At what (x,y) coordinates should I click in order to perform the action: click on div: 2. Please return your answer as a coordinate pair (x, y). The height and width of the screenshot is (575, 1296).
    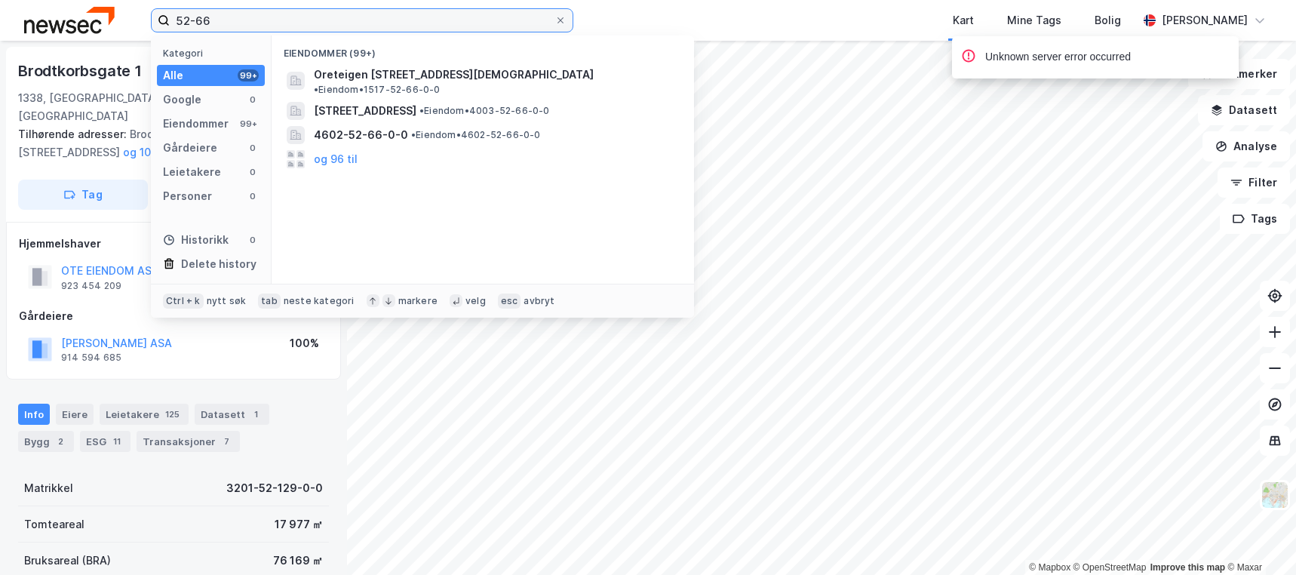
    Looking at the image, I should click on (60, 441).